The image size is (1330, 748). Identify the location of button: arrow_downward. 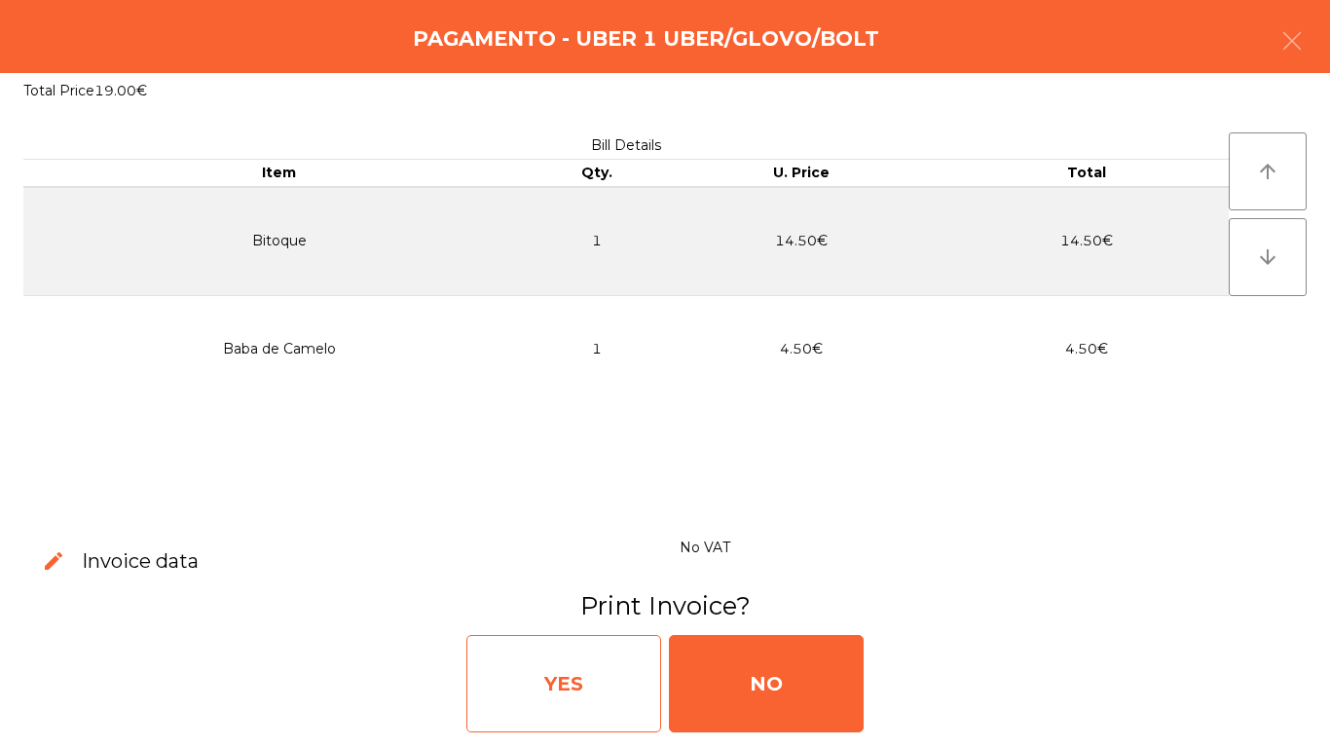
(1268, 257).